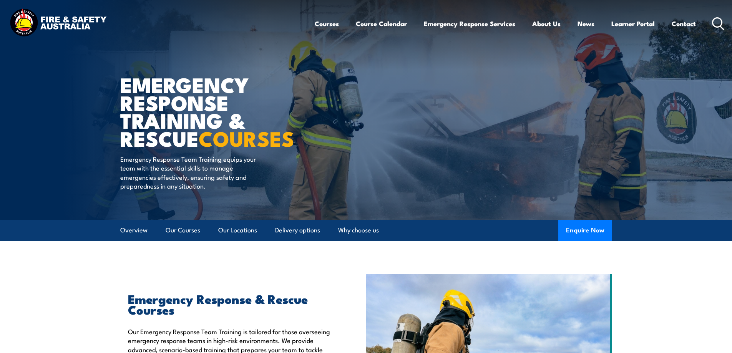  I want to click on p: Emergency Response Team Training equips your team with the essential skills to manage emergencies..., so click(190, 173).